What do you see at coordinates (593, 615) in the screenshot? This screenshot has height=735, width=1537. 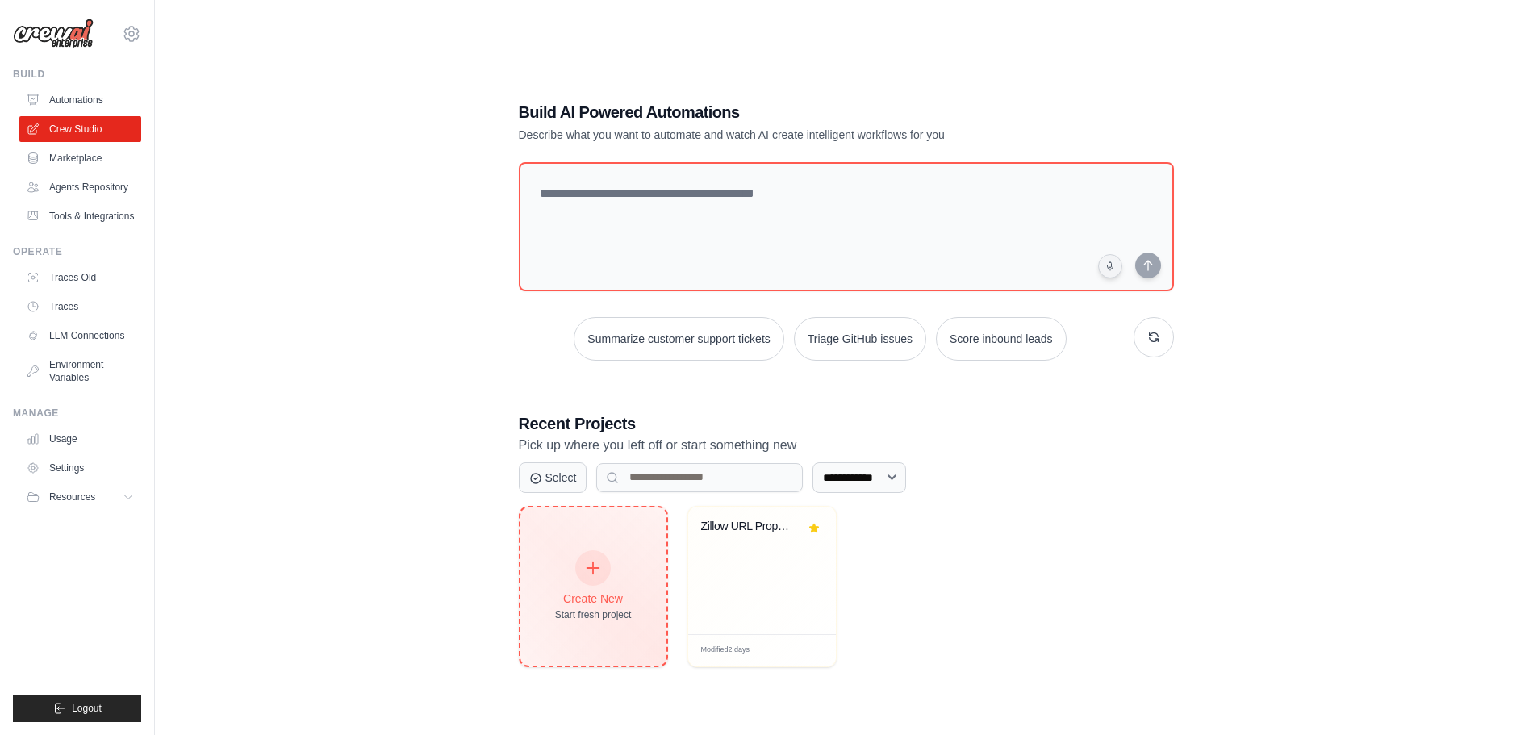 I see `div: Start fresh project` at bounding box center [593, 615].